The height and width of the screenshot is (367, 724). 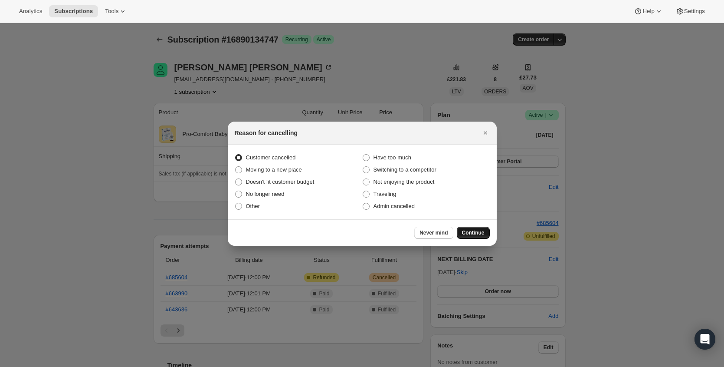 What do you see at coordinates (73, 11) in the screenshot?
I see `button: Subscriptions` at bounding box center [73, 11].